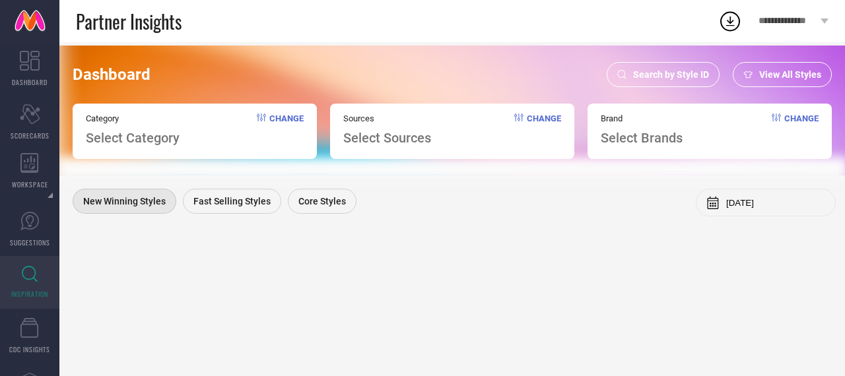 The width and height of the screenshot is (845, 376). What do you see at coordinates (642, 118) in the screenshot?
I see `span: Brand` at bounding box center [642, 118].